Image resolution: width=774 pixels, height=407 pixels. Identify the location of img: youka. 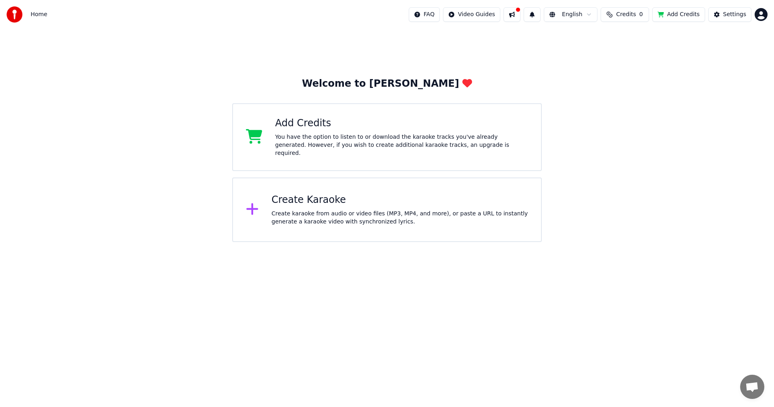
(15, 15).